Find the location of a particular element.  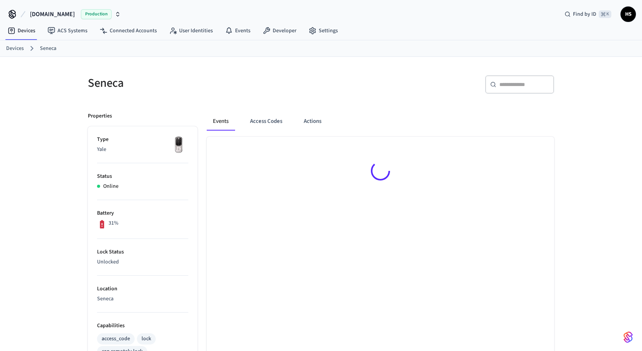

p: Online is located at coordinates (111, 186).